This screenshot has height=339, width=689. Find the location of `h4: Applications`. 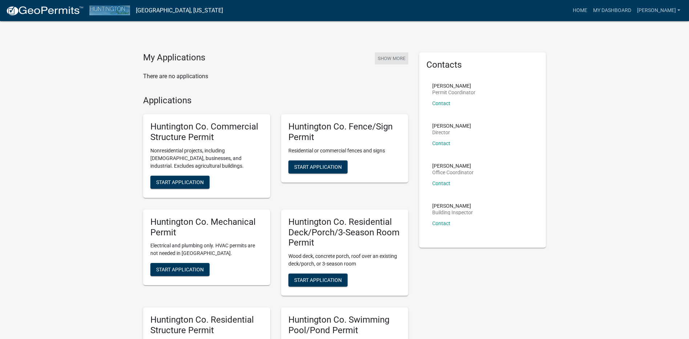

h4: Applications is located at coordinates (276, 100).